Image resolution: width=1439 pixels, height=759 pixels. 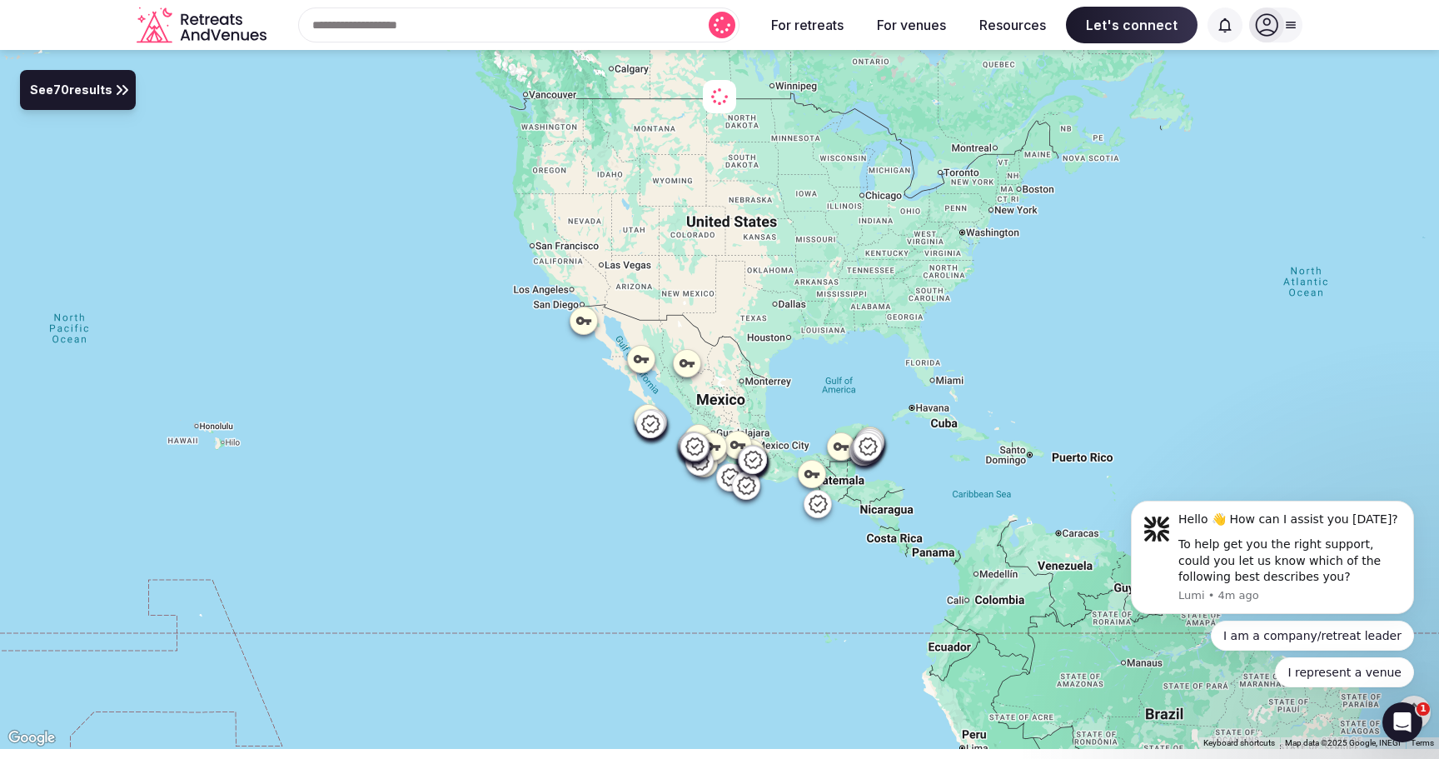 What do you see at coordinates (206, 226) in the screenshot?
I see `button: Quick reply: I am a company/retreat leader` at bounding box center [206, 226].